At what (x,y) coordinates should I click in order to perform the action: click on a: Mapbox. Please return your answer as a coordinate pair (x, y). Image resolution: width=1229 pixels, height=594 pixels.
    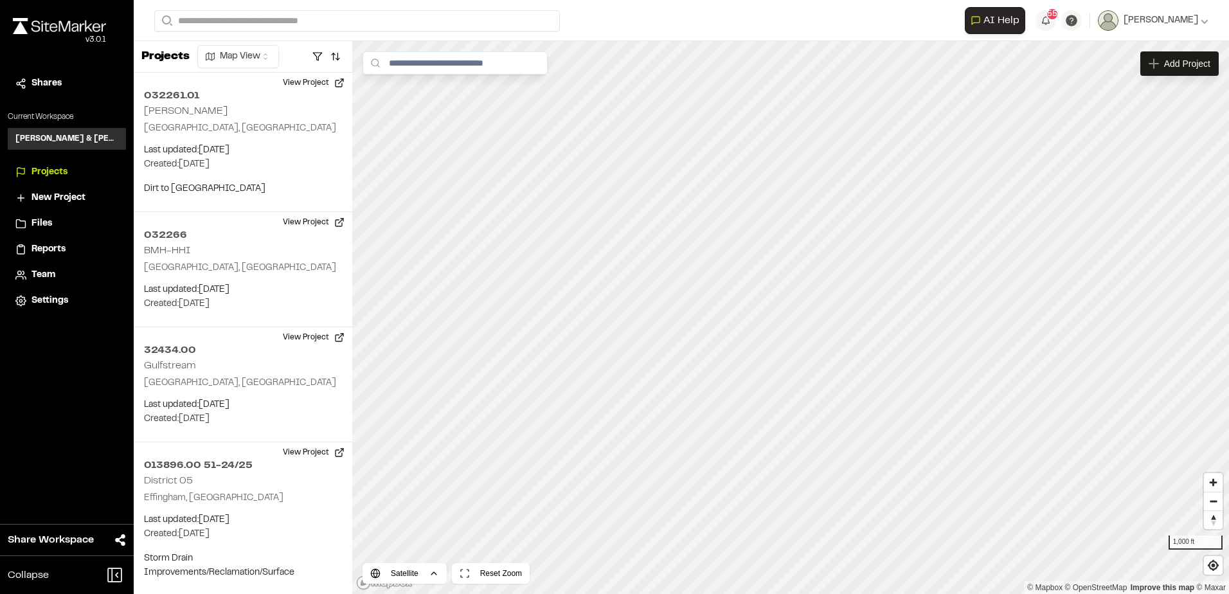
    Looking at the image, I should click on (1045, 588).